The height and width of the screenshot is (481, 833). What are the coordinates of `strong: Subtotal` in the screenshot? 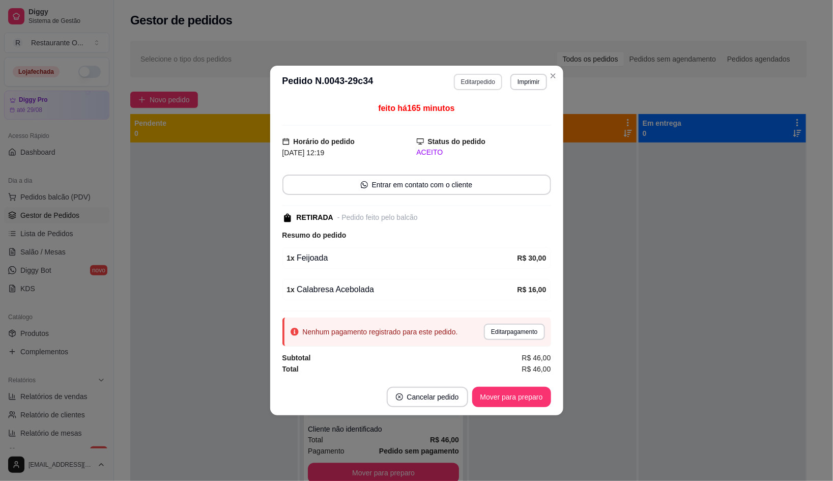 It's located at (297, 358).